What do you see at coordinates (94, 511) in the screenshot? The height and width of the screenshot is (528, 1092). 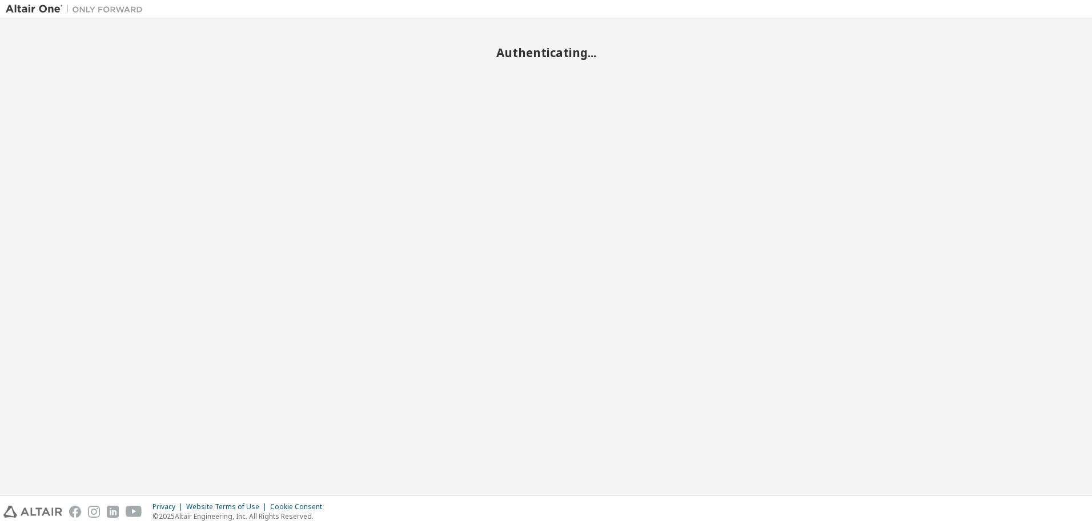 I see `img: instagram.svg` at bounding box center [94, 511].